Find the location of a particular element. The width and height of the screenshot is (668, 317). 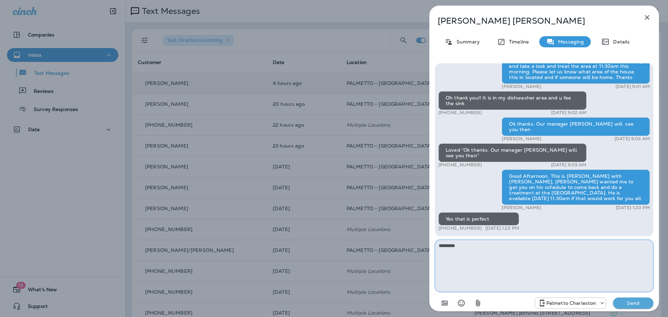

p: Details is located at coordinates (620, 42).